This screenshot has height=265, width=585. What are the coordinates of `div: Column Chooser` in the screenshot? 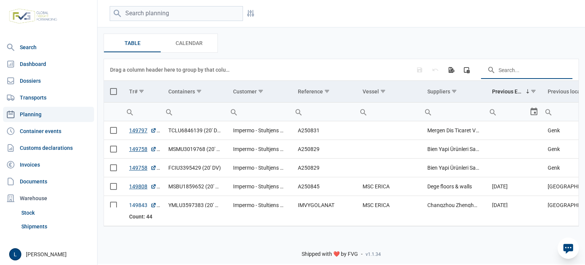 It's located at (467, 70).